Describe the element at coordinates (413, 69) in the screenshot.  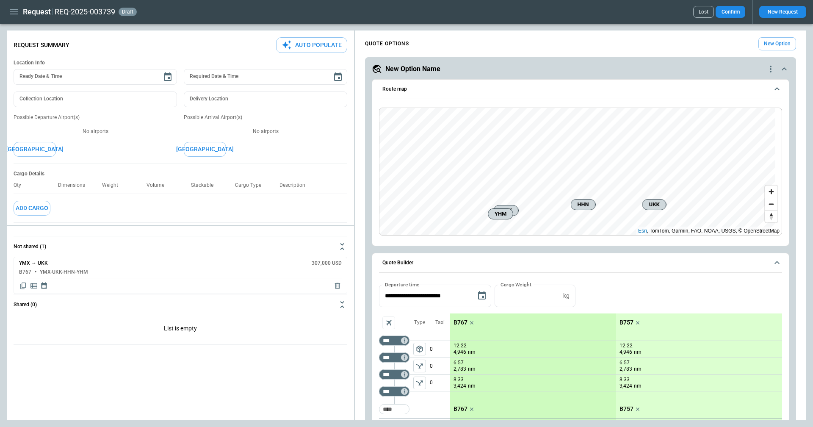
I see `h5: New Option Name` at that location.